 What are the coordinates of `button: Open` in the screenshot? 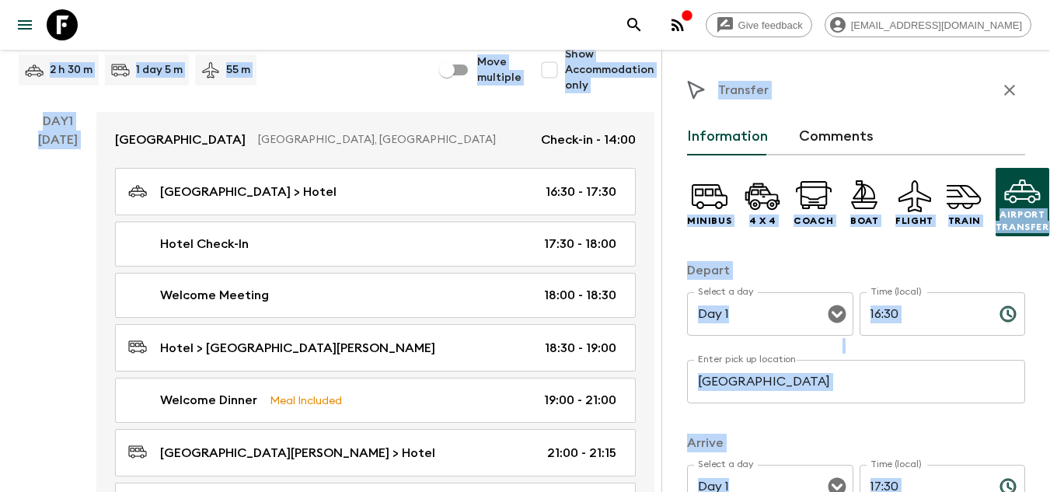 It's located at (837, 314).